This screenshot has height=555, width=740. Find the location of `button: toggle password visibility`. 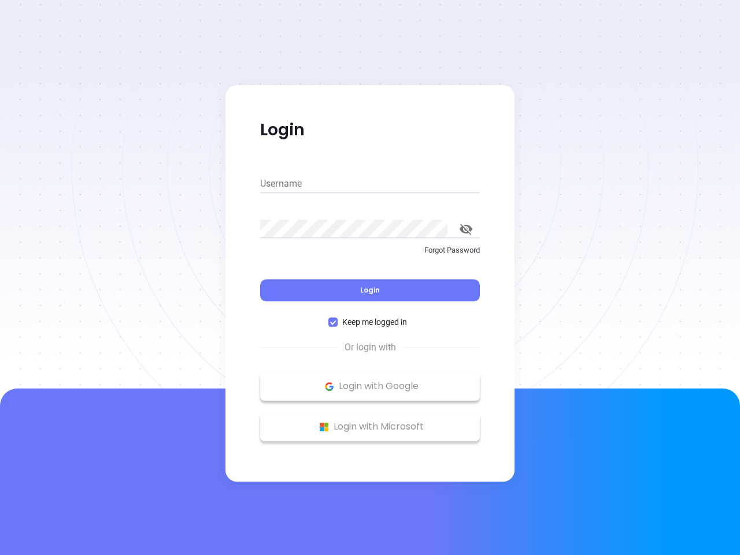

button: toggle password visibility is located at coordinates (466, 229).